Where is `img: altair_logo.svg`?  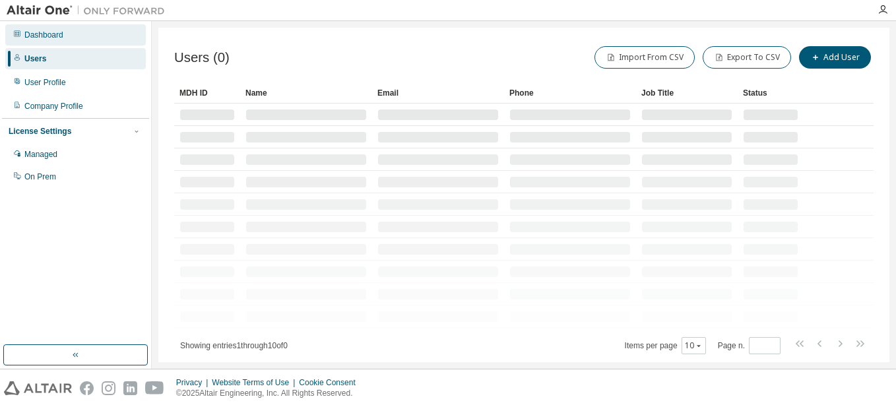 img: altair_logo.svg is located at coordinates (38, 388).